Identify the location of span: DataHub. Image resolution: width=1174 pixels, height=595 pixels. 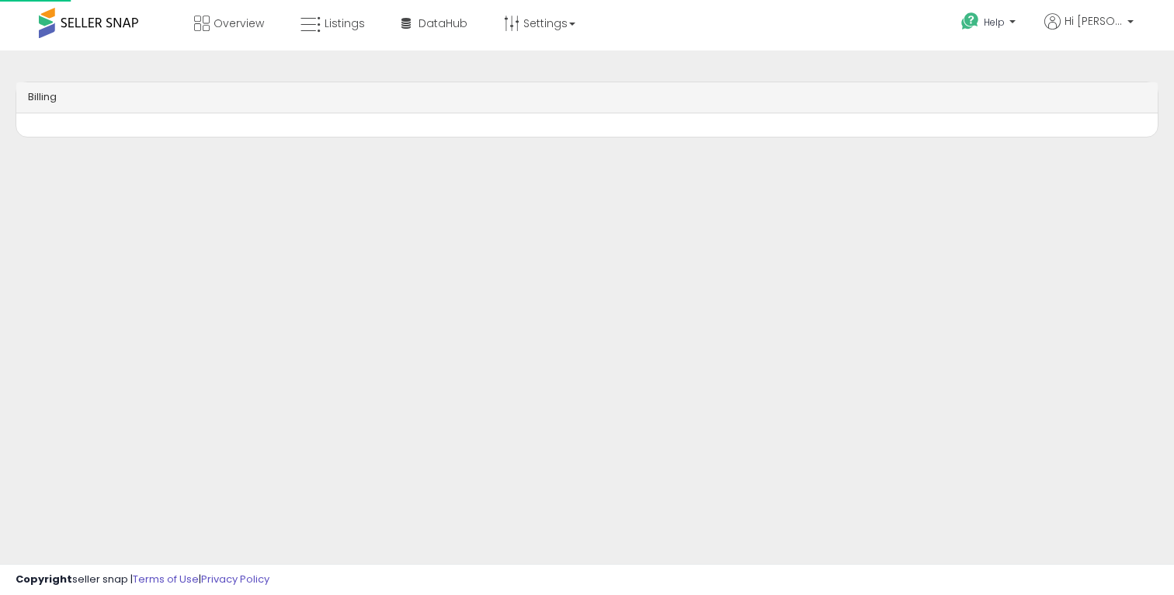
(442, 23).